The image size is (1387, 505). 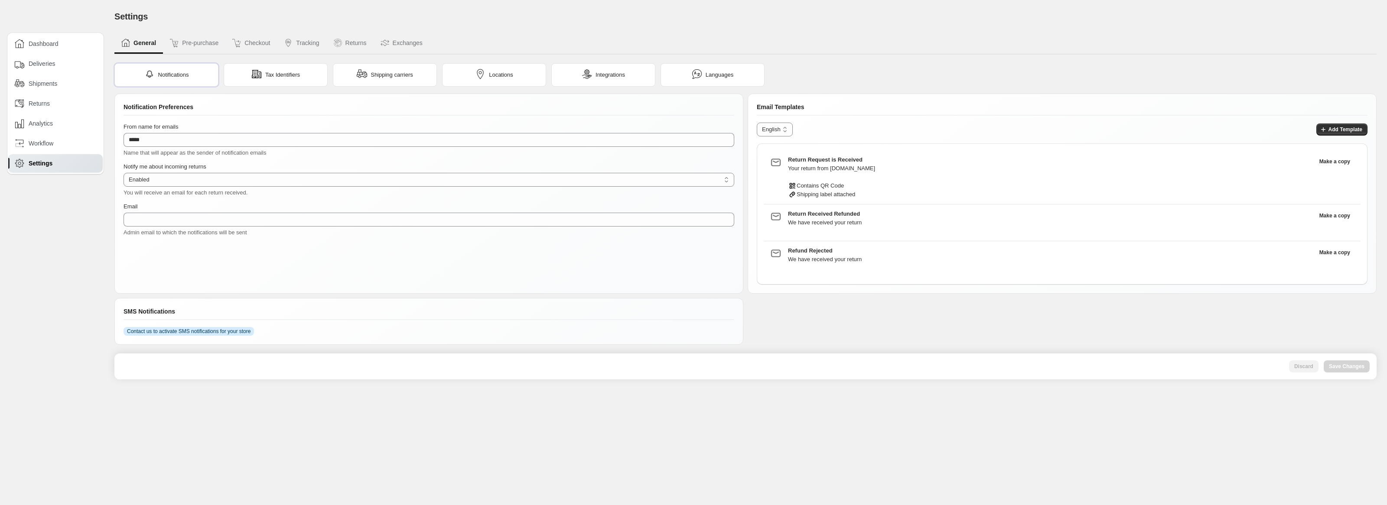 What do you see at coordinates (1062, 109) in the screenshot?
I see `div: Email Templates` at bounding box center [1062, 109].